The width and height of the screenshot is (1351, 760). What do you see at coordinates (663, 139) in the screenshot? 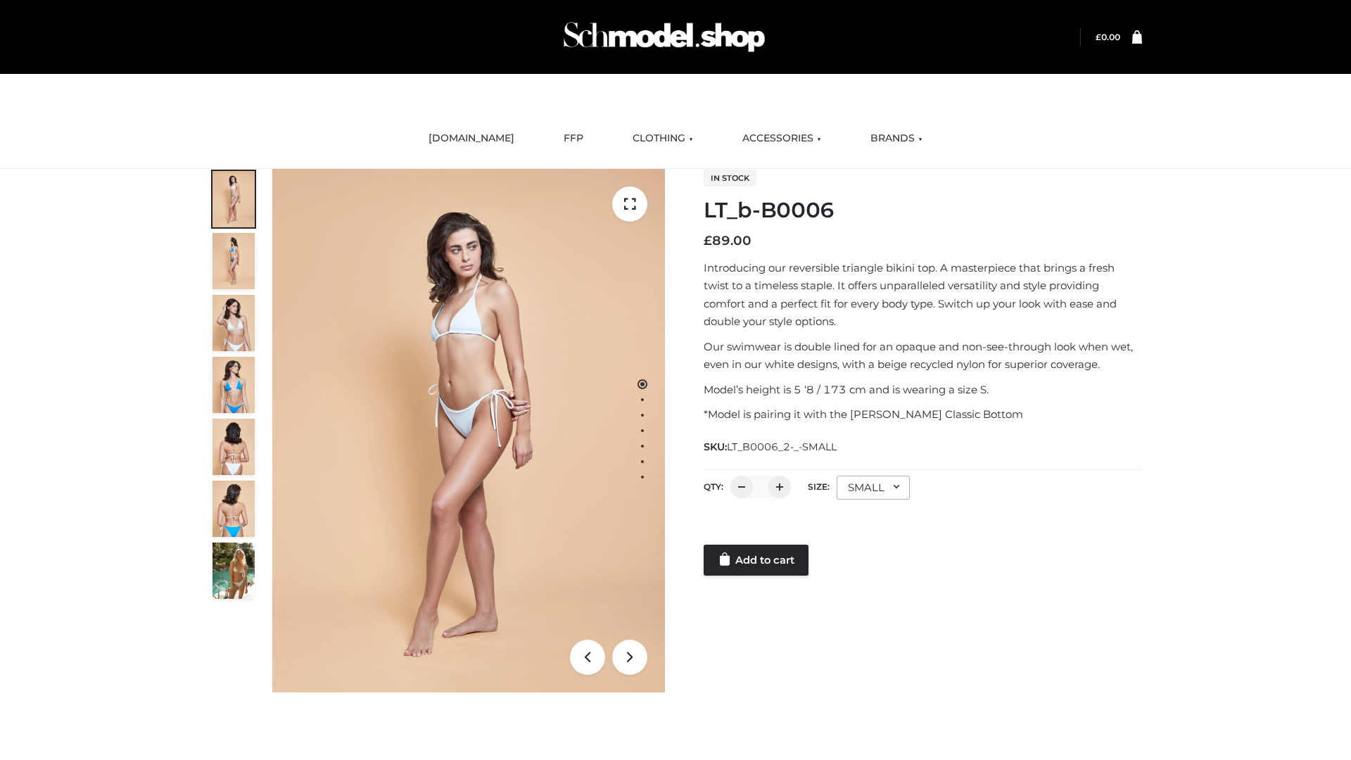
I see `a: CLOTHING` at bounding box center [663, 139].